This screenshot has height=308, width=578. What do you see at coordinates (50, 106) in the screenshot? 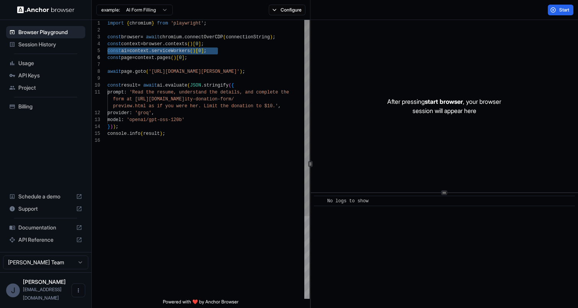
I see `span: Billing` at bounding box center [50, 106].